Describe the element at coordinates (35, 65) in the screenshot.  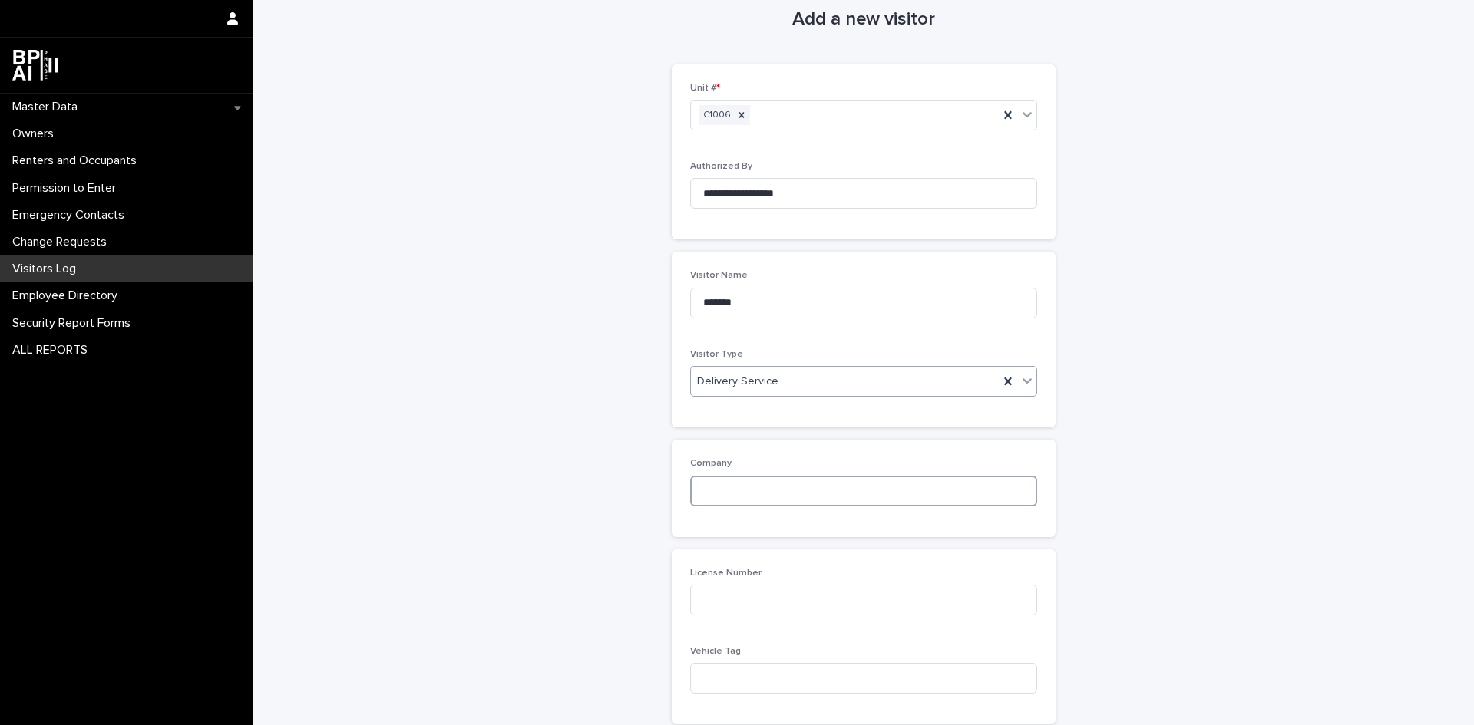
I see `img: dwgmcNfxSF6WIOOXiGgu` at that location.